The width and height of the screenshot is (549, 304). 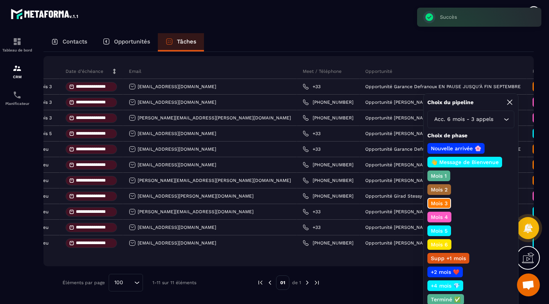 I want to click on p: Terminé ✅, so click(x=445, y=299).